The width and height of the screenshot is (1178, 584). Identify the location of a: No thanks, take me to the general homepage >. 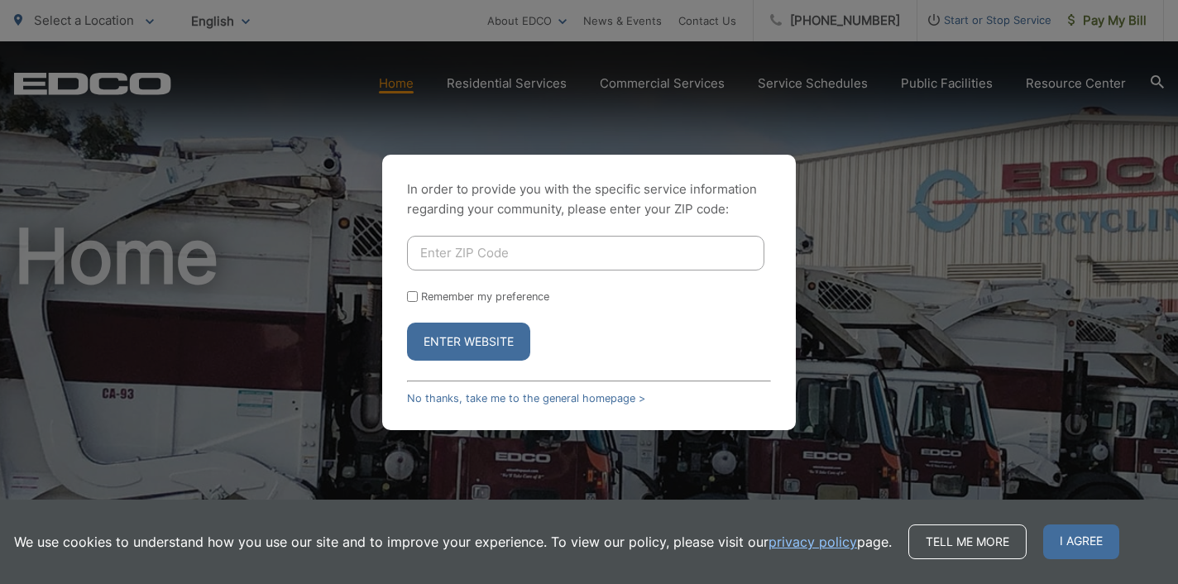
(526, 398).